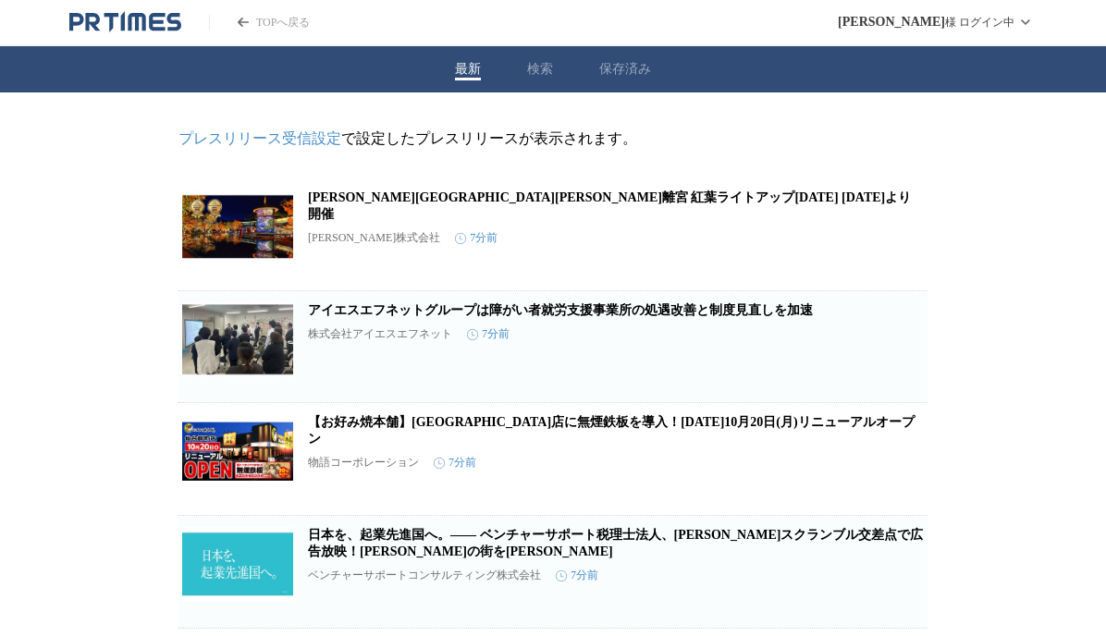 Image resolution: width=1106 pixels, height=636 pixels. I want to click on p: ベンチャーサポートコンサルティング株式会社, so click(424, 575).